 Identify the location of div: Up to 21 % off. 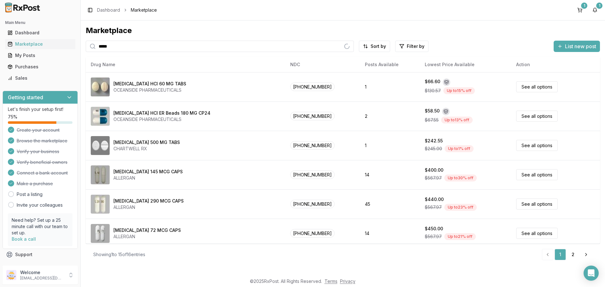
(460, 236).